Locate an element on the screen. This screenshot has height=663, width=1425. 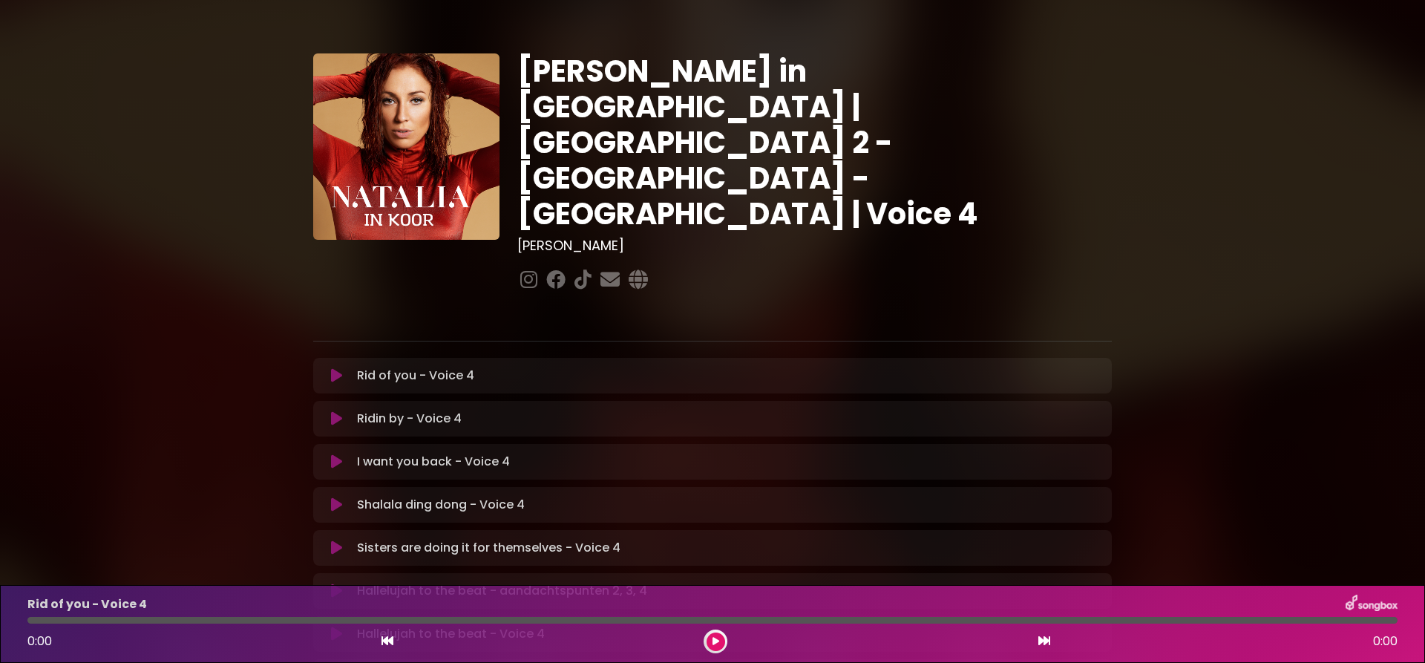
p: Shalala ding dong - Voice 4 is located at coordinates (441, 505).